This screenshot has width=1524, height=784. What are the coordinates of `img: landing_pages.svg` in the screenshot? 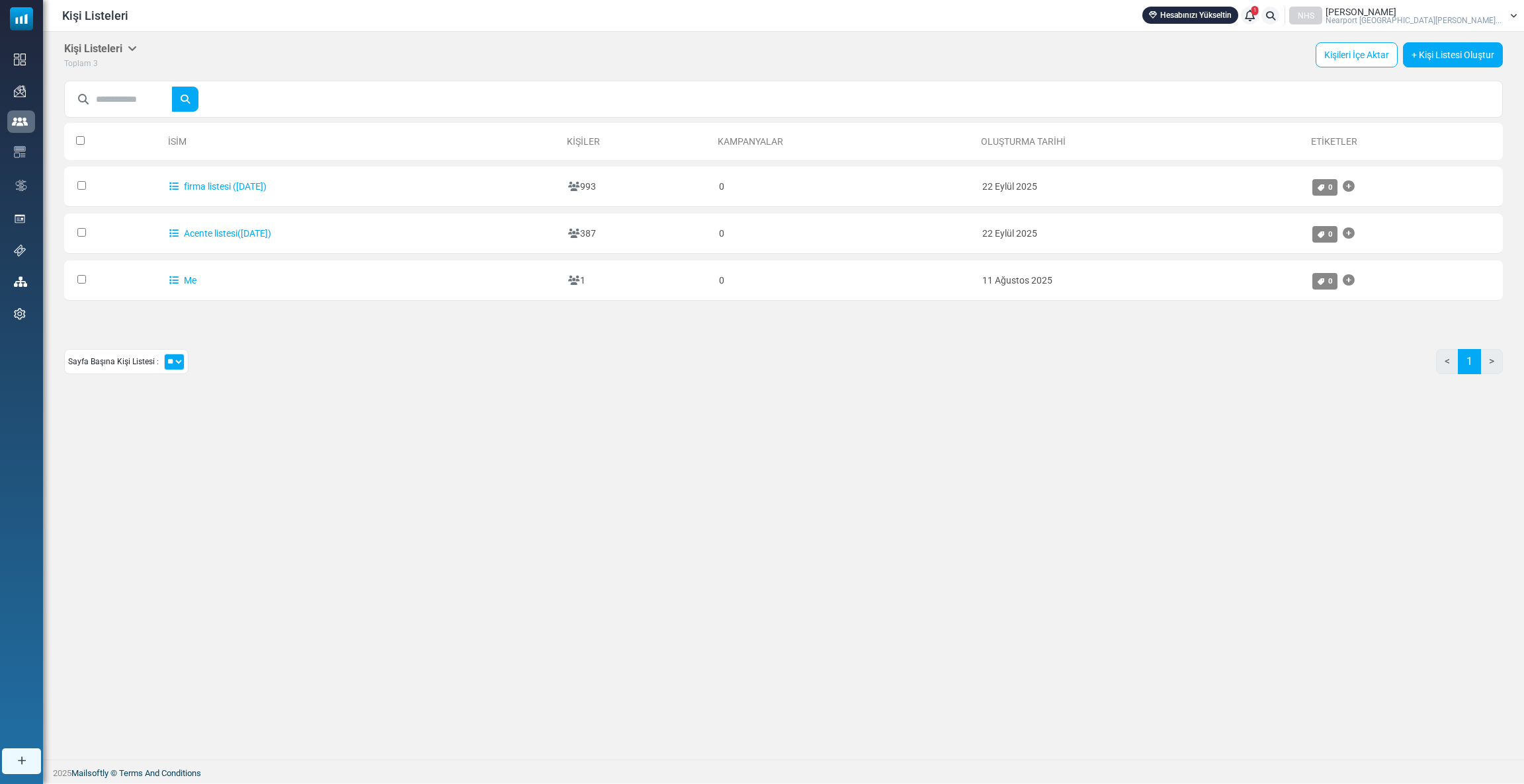 It's located at (20, 219).